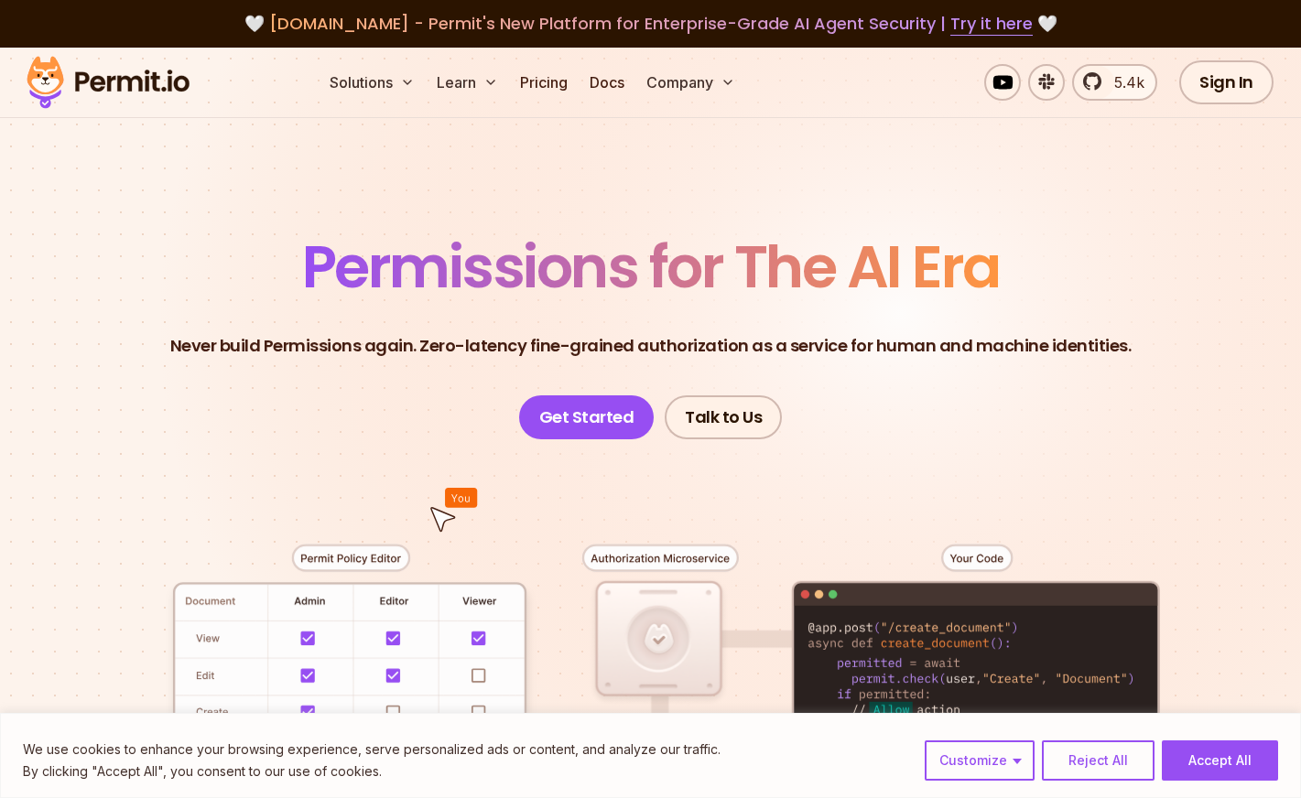 The height and width of the screenshot is (798, 1301). Describe the element at coordinates (587, 418) in the screenshot. I see `a: Get Started` at that location.